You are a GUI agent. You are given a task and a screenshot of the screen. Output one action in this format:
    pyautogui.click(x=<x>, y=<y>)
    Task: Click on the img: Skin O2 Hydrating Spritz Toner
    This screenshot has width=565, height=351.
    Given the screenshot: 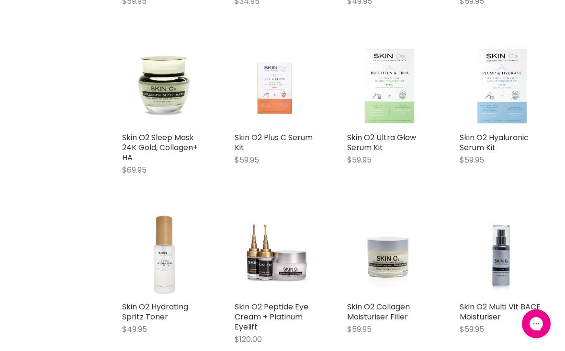 What is the action you would take?
    pyautogui.click(x=164, y=255)
    